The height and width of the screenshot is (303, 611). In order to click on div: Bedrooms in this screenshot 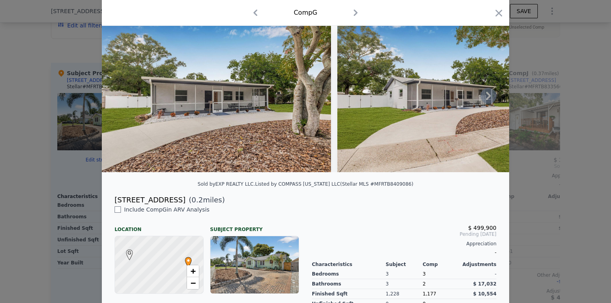, I will do `click(349, 274)`.